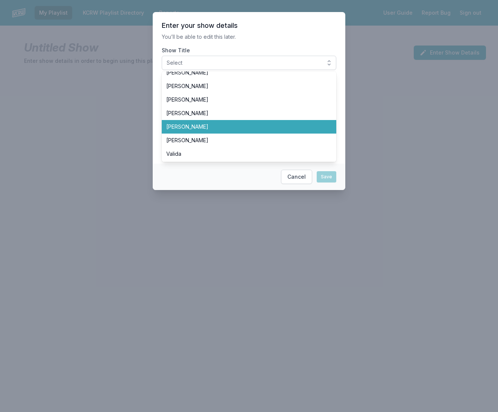  What do you see at coordinates (296, 177) in the screenshot?
I see `button: Cancel` at bounding box center [296, 177].